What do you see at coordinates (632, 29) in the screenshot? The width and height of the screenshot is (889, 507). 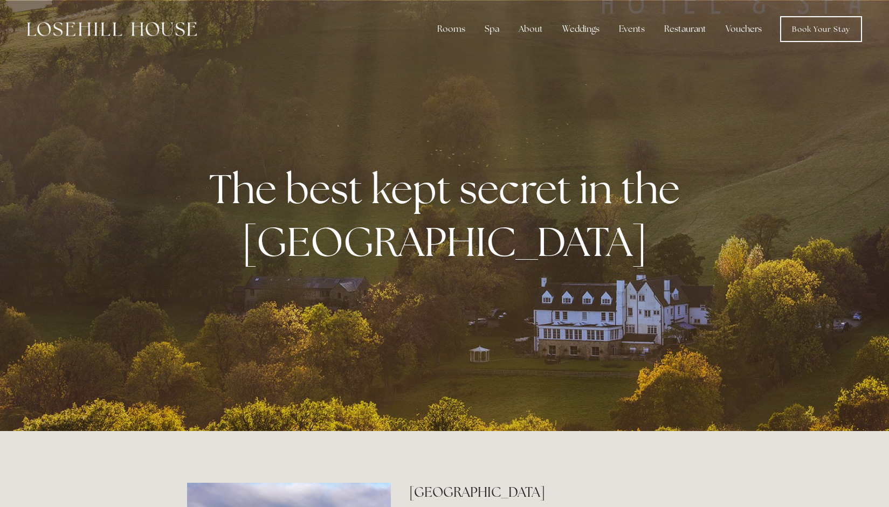 I see `div: Events` at bounding box center [632, 29].